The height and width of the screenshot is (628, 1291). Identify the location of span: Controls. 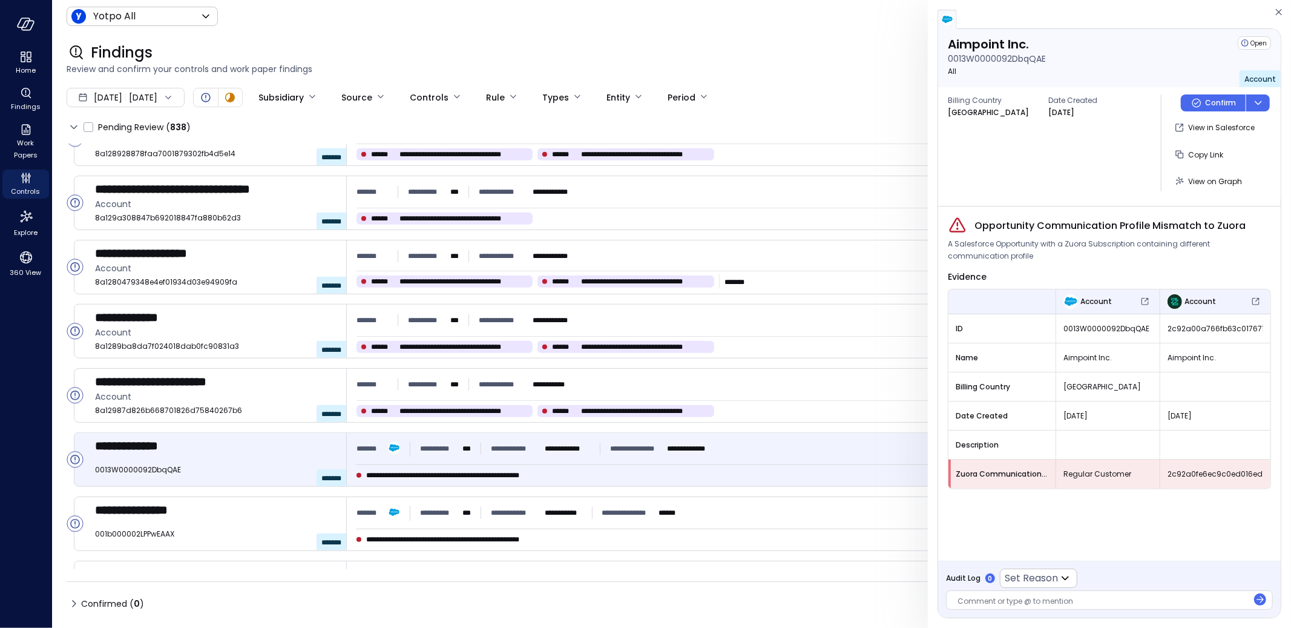
(26, 191).